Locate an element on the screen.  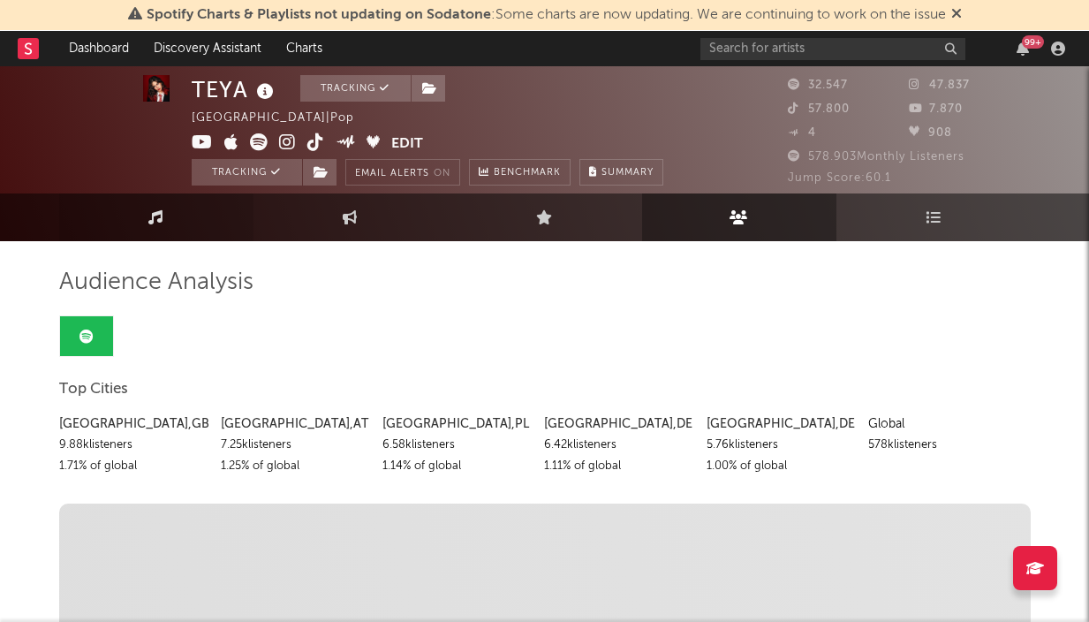
div: 1.11 % of global is located at coordinates (618, 466).